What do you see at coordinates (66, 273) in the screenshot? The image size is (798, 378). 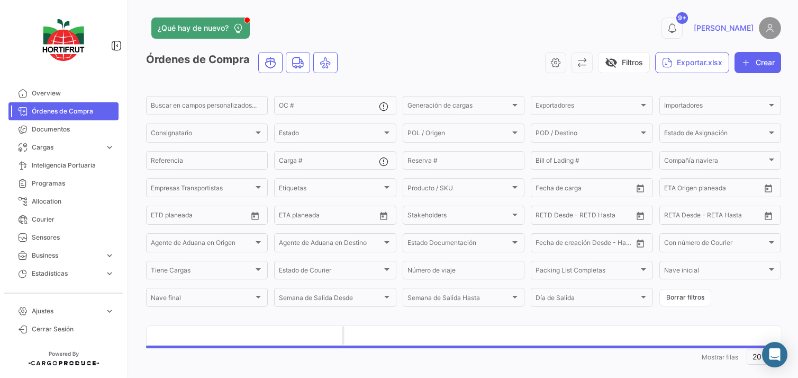 I see `span: Estadísticas` at bounding box center [66, 273].